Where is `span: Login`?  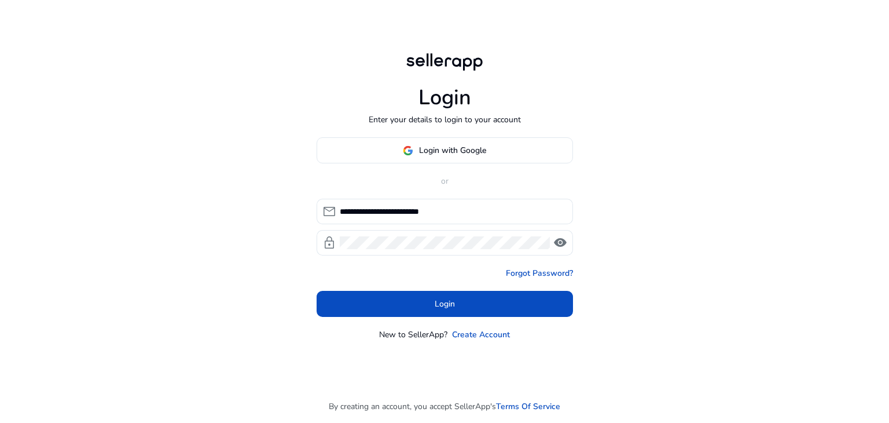 span: Login is located at coordinates (445, 303).